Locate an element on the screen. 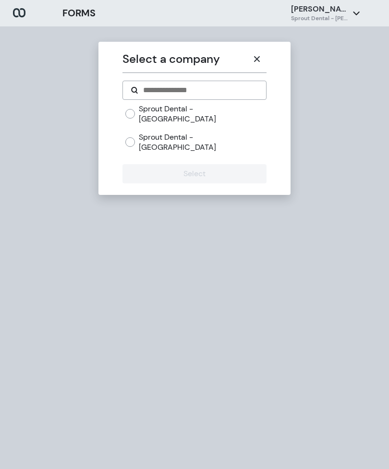  button: Select is located at coordinates (194, 174).